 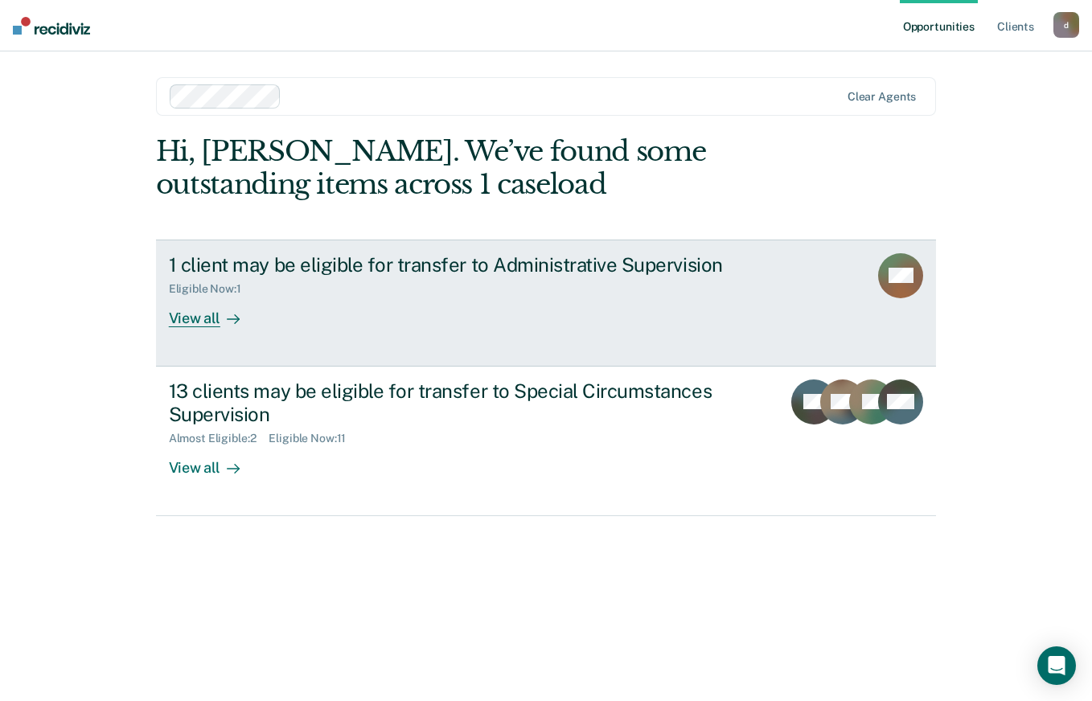 I want to click on img: Recidiviz, so click(x=51, y=26).